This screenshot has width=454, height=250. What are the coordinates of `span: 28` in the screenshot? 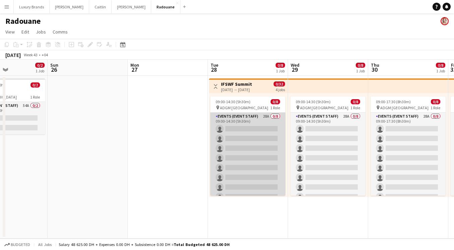 It's located at (214, 69).